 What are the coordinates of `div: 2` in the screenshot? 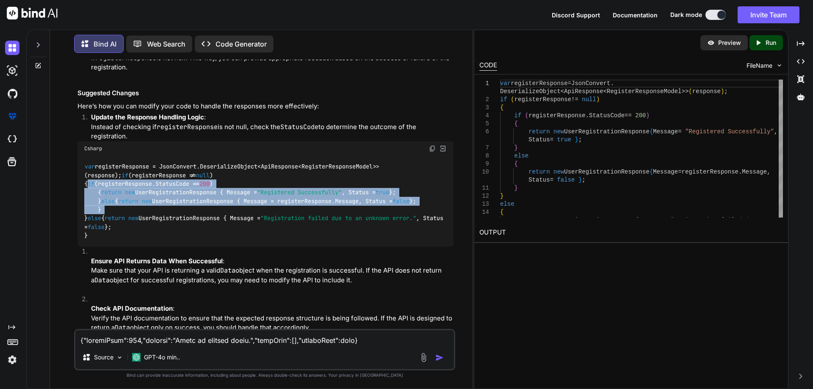 It's located at (484, 100).